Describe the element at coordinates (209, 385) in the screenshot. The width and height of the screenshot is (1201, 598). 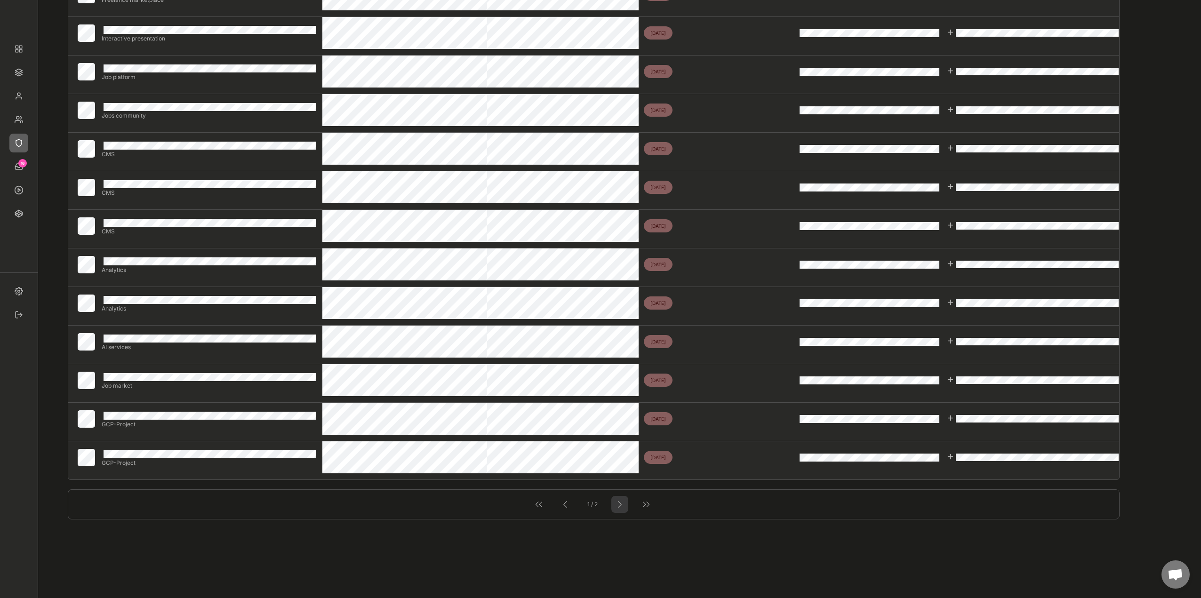
I see `div: Job market` at that location.